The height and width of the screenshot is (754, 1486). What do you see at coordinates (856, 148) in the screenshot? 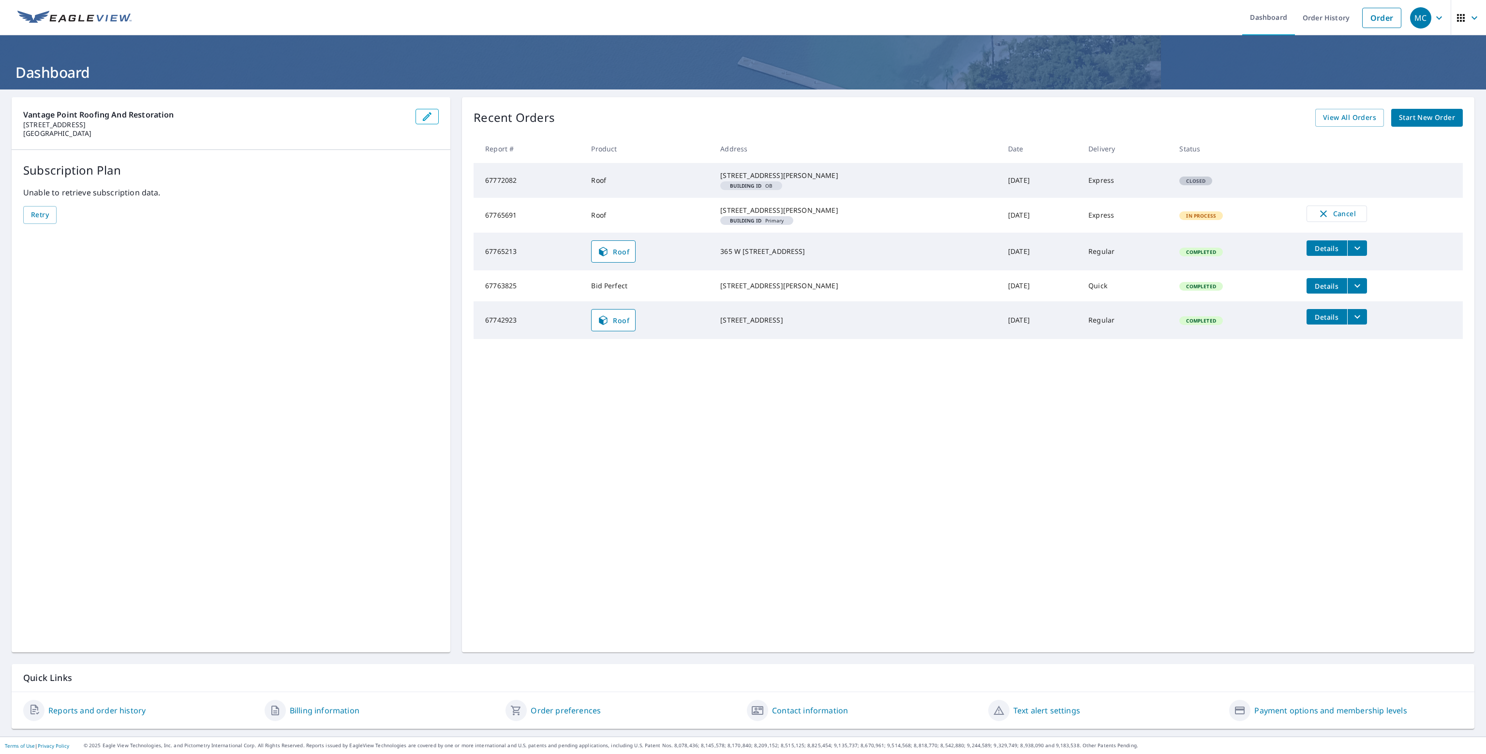
I see `th: Address` at bounding box center [856, 148].